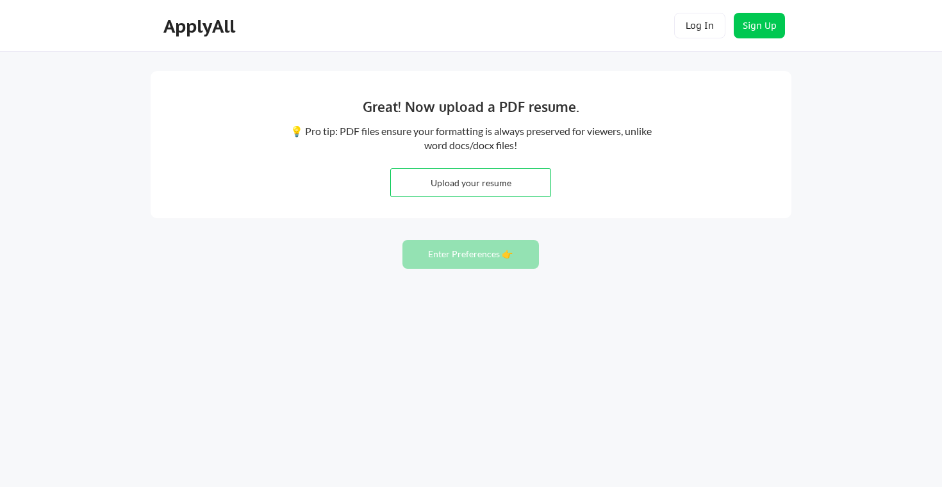  I want to click on button: Sign Up, so click(759, 26).